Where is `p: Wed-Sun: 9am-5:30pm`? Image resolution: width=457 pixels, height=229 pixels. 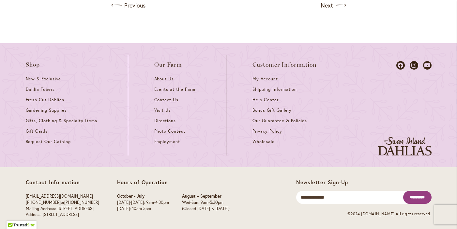
p: Wed-Sun: 9am-5:30pm is located at coordinates (206, 202).